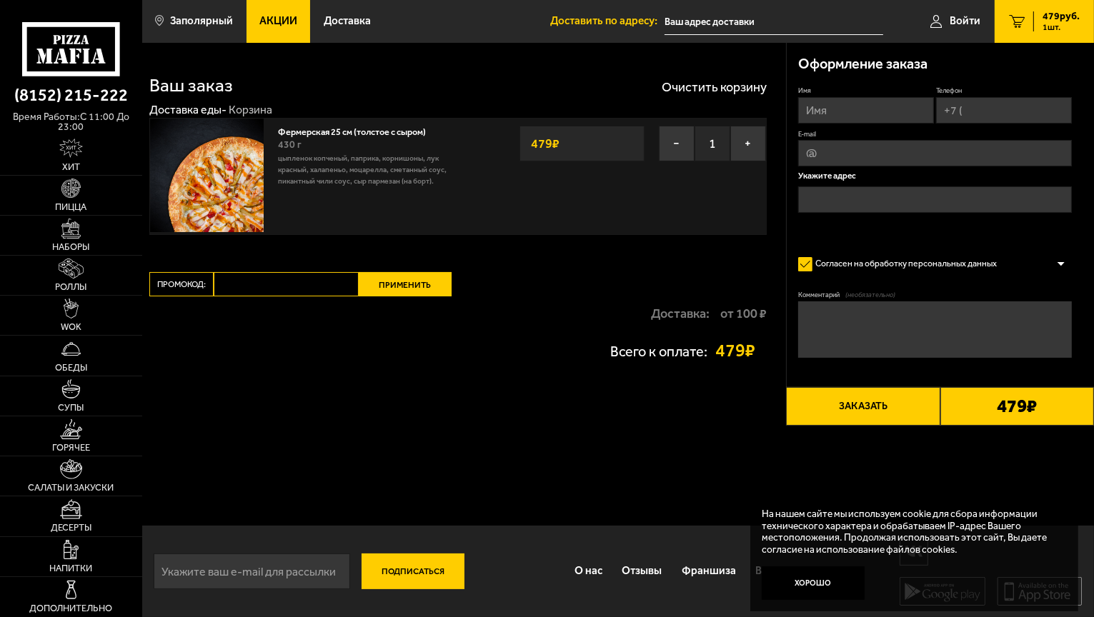 This screenshot has width=1094, height=617. What do you see at coordinates (252, 572) in the screenshot?
I see `input: Укажите ваш e-mail для рассылки` at bounding box center [252, 572].